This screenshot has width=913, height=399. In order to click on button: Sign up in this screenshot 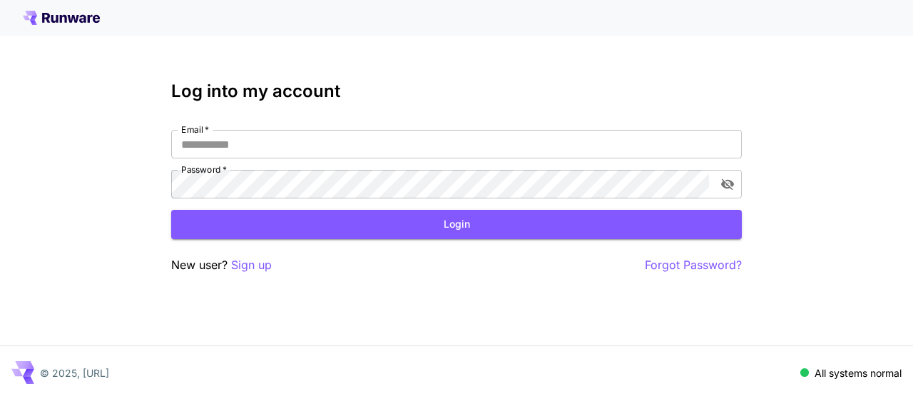, I will do `click(251, 265)`.